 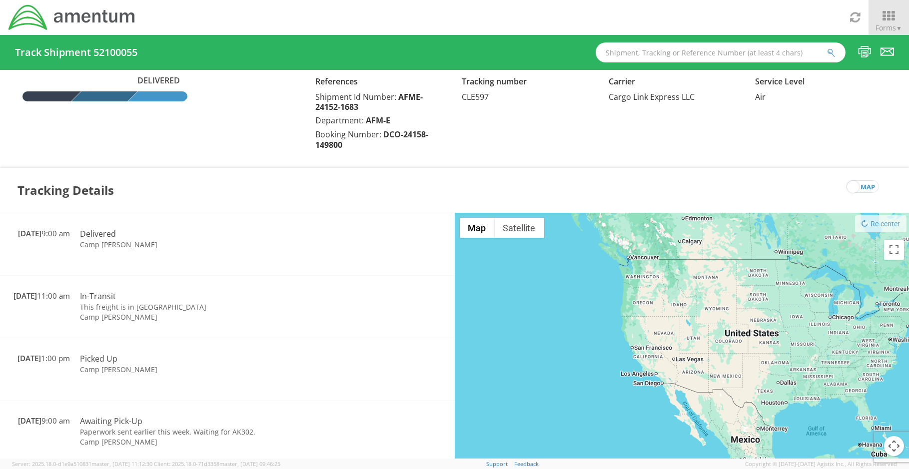 What do you see at coordinates (888, 27) in the screenshot?
I see `span: Forms` at bounding box center [888, 27].